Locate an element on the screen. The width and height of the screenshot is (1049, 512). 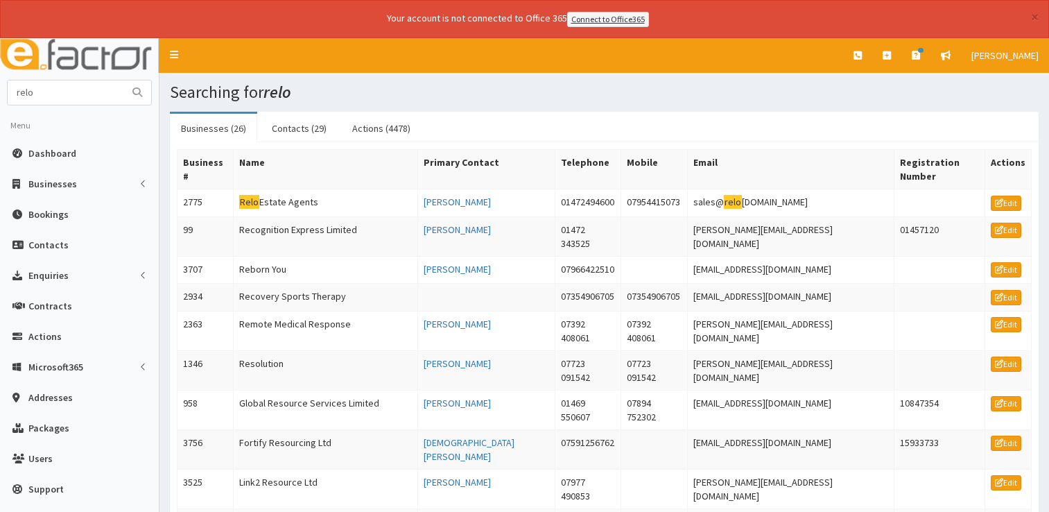
td: Recovery Sports Therapy is located at coordinates (325, 298).